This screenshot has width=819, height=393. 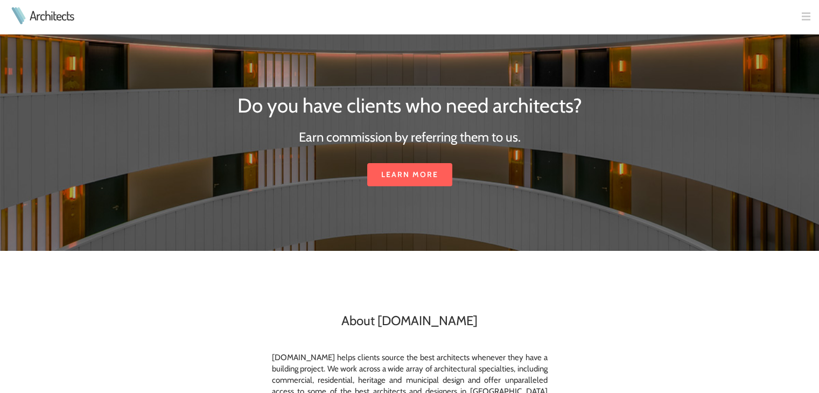 What do you see at coordinates (410, 174) in the screenshot?
I see `a: Learn more` at bounding box center [410, 174].